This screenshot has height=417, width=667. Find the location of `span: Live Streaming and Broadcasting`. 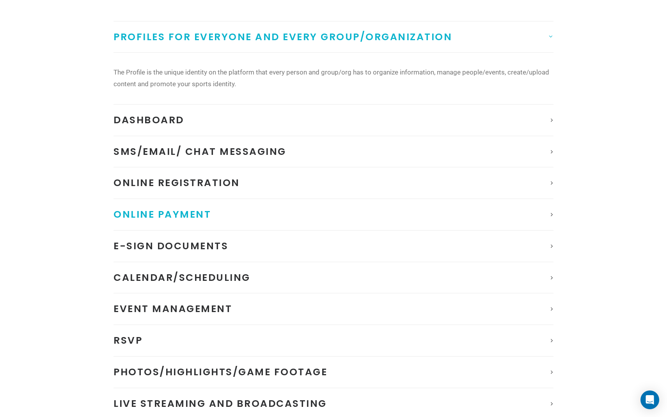

span: Live Streaming and Broadcasting is located at coordinates (220, 403).